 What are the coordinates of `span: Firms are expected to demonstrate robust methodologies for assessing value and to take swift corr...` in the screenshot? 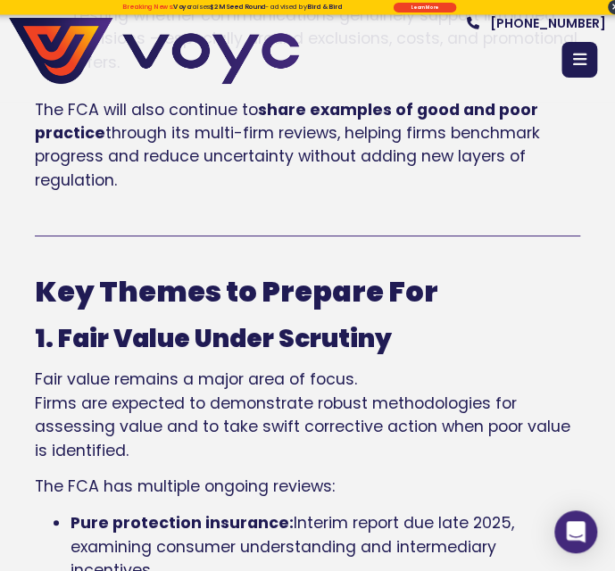 It's located at (302, 426).